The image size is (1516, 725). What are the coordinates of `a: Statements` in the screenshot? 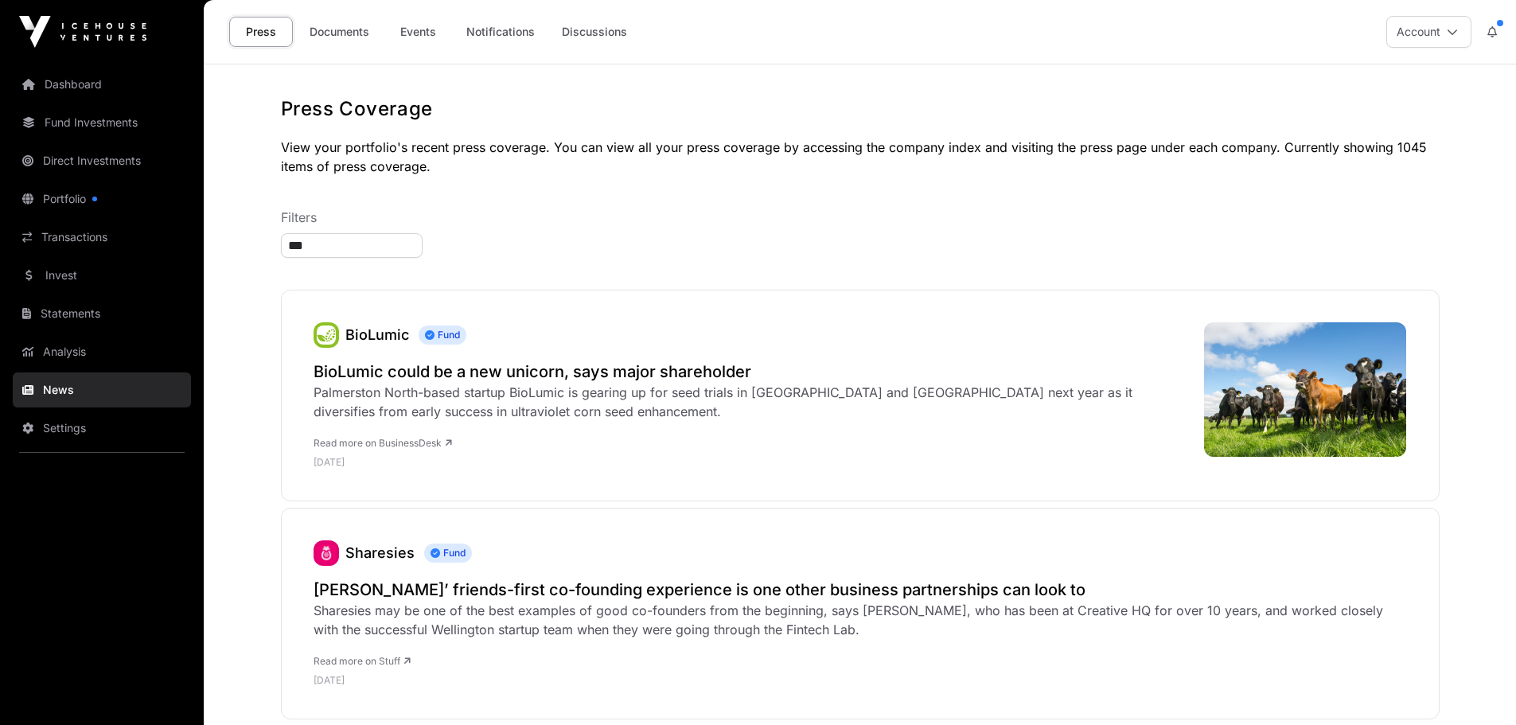 It's located at (102, 313).